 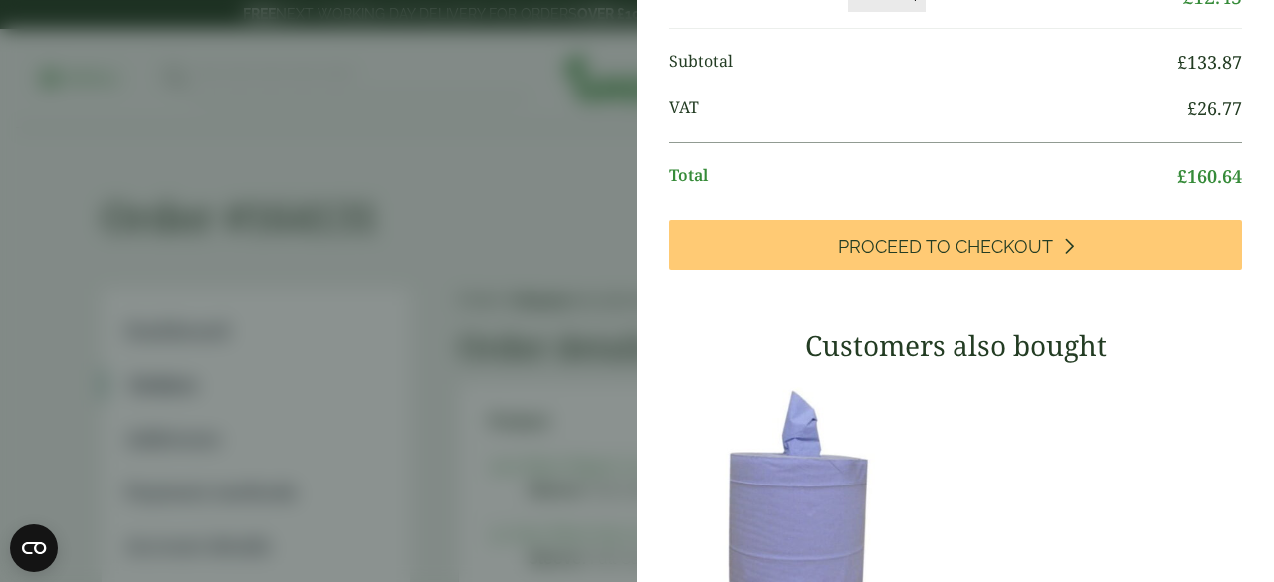 What do you see at coordinates (34, 548) in the screenshot?
I see `button: Open CMP widget` at bounding box center [34, 548].